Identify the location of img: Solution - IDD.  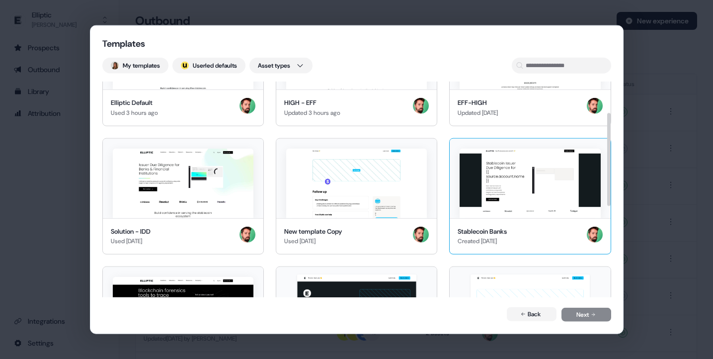
(183, 183).